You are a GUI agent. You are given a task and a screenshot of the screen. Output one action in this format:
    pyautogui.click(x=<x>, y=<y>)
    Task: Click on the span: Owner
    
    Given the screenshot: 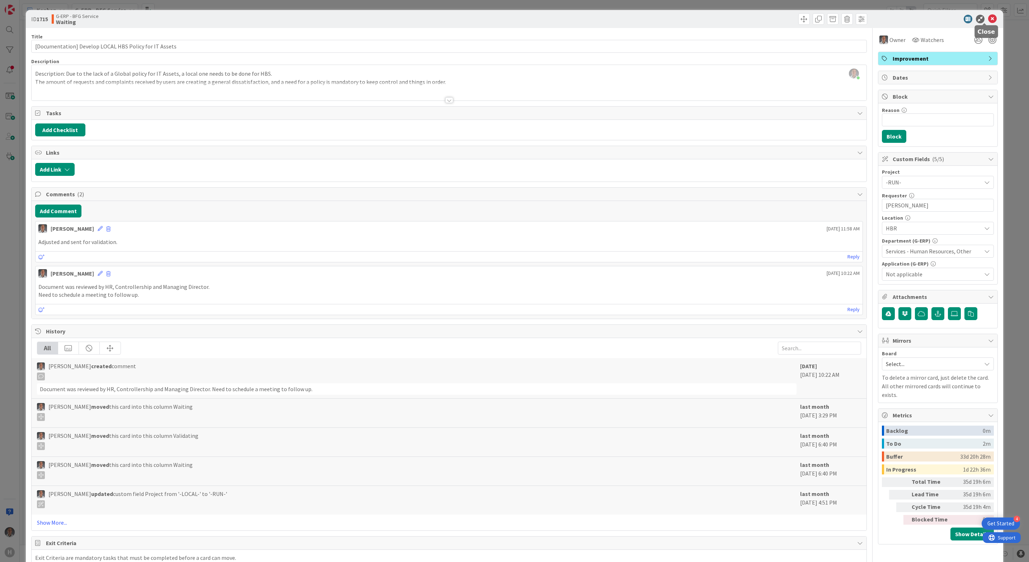 What is the action you would take?
    pyautogui.click(x=897, y=40)
    